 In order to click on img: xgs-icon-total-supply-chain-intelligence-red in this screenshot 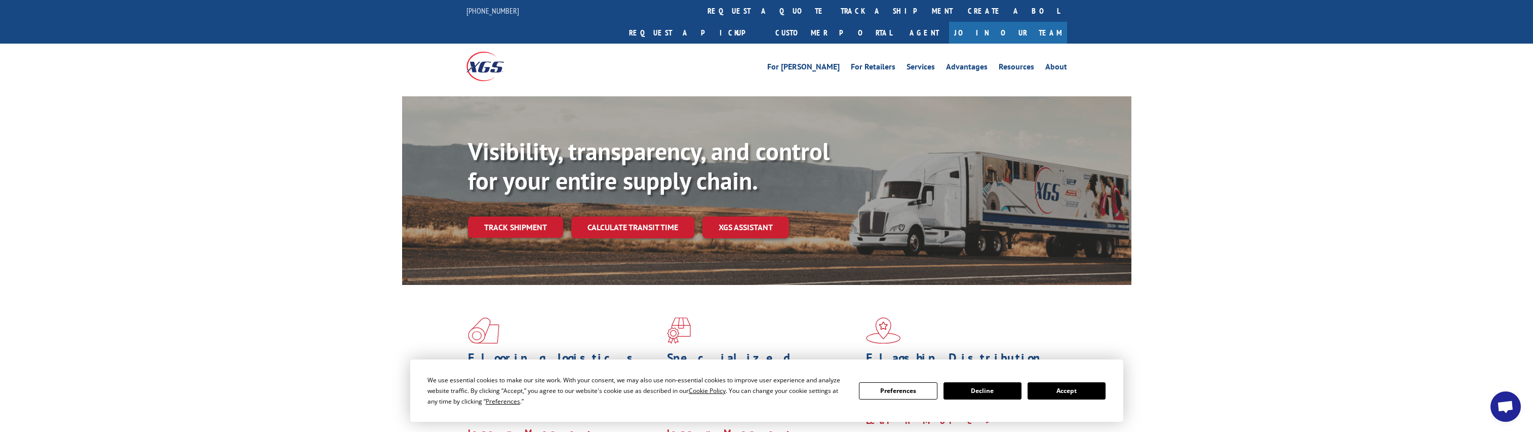, I will do `click(484, 330)`.